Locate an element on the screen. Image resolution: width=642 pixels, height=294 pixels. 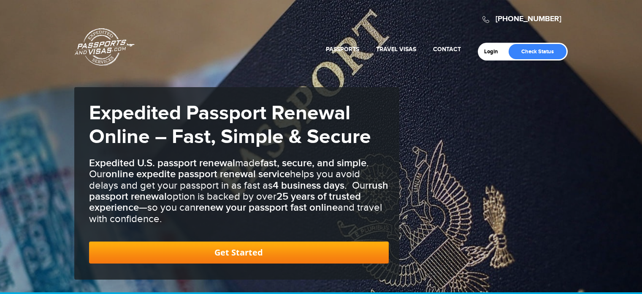
a: Travel Visas is located at coordinates (396, 49).